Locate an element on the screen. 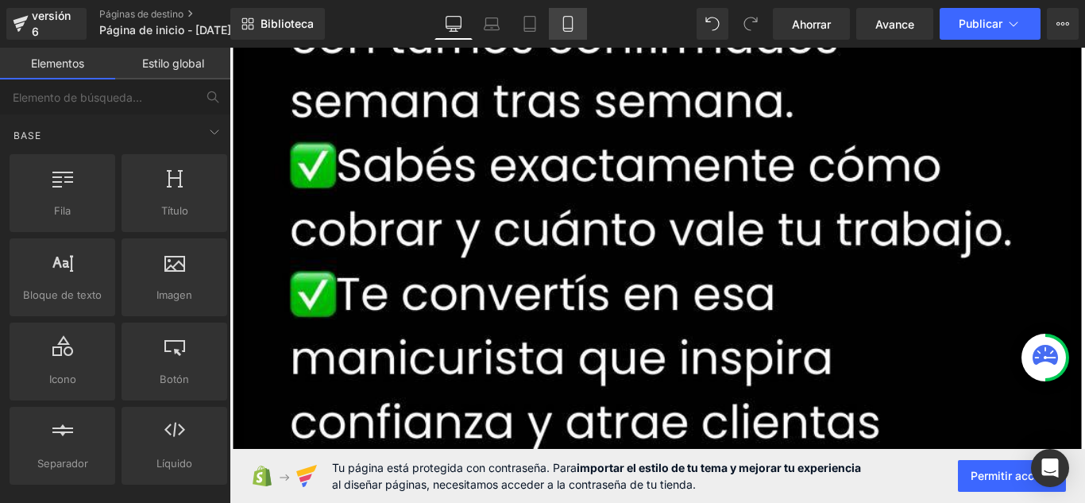 This screenshot has height=503, width=1085. font: Icono is located at coordinates (63, 379).